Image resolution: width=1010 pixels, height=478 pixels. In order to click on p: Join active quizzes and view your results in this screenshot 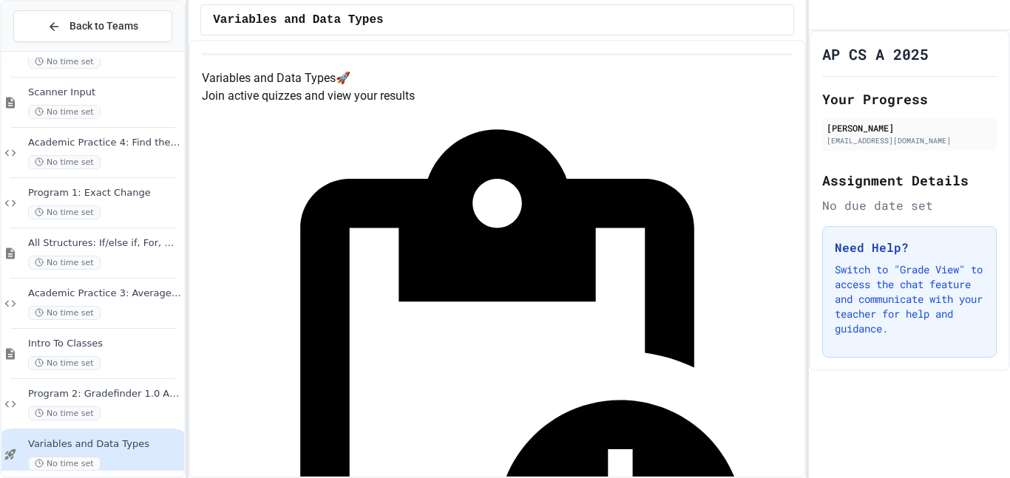, I will do `click(497, 96)`.